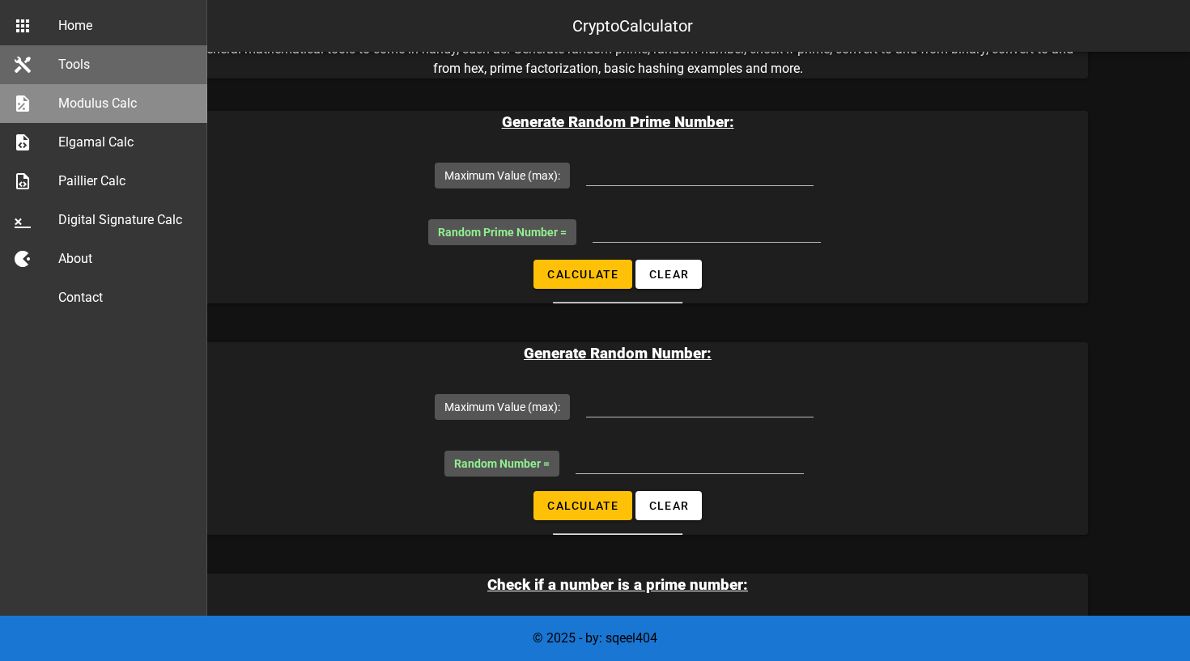 The height and width of the screenshot is (661, 1190). Describe the element at coordinates (595, 638) in the screenshot. I see `span: © 2025 - by: sqeel404` at that location.